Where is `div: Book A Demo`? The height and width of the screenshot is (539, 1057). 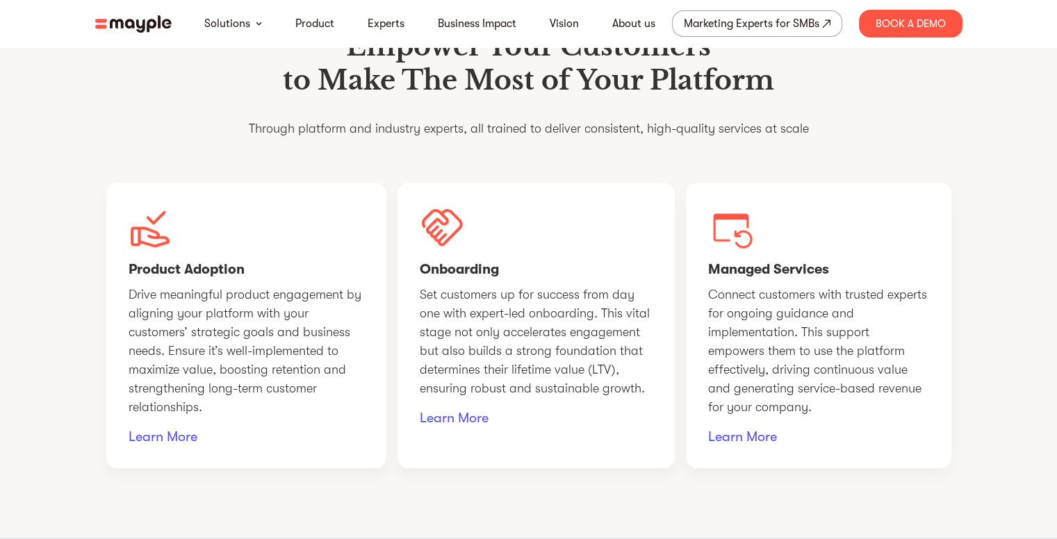 div: Book A Demo is located at coordinates (911, 24).